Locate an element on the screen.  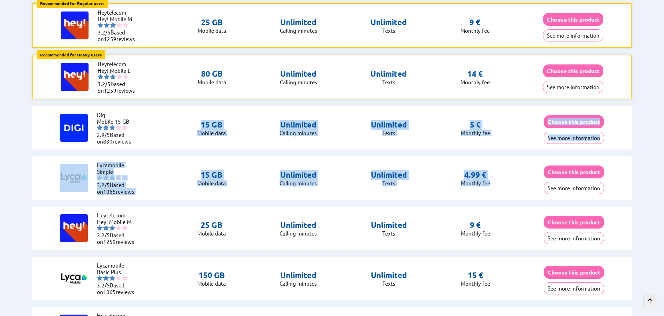
span: 1065 is located at coordinates (109, 191).